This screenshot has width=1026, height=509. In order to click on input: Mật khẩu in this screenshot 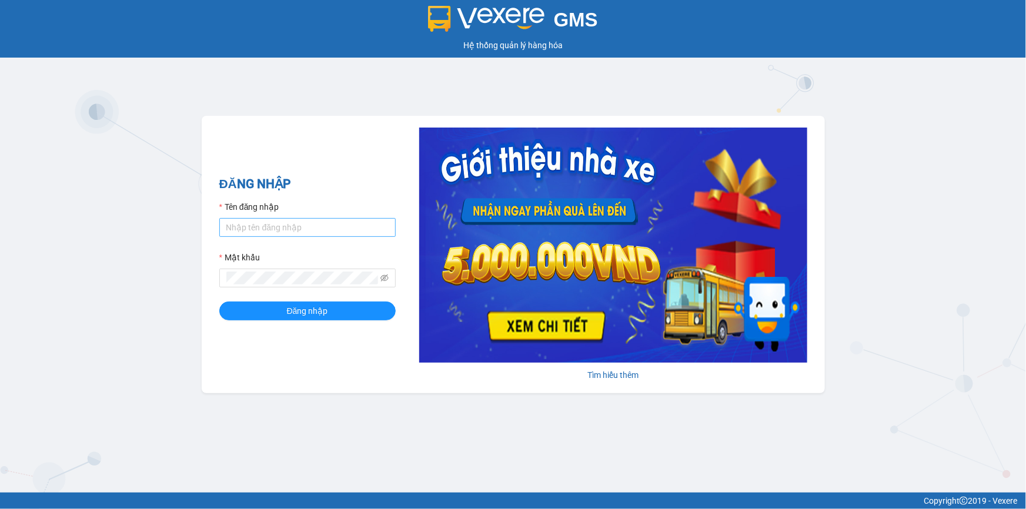, I will do `click(302, 278)`.